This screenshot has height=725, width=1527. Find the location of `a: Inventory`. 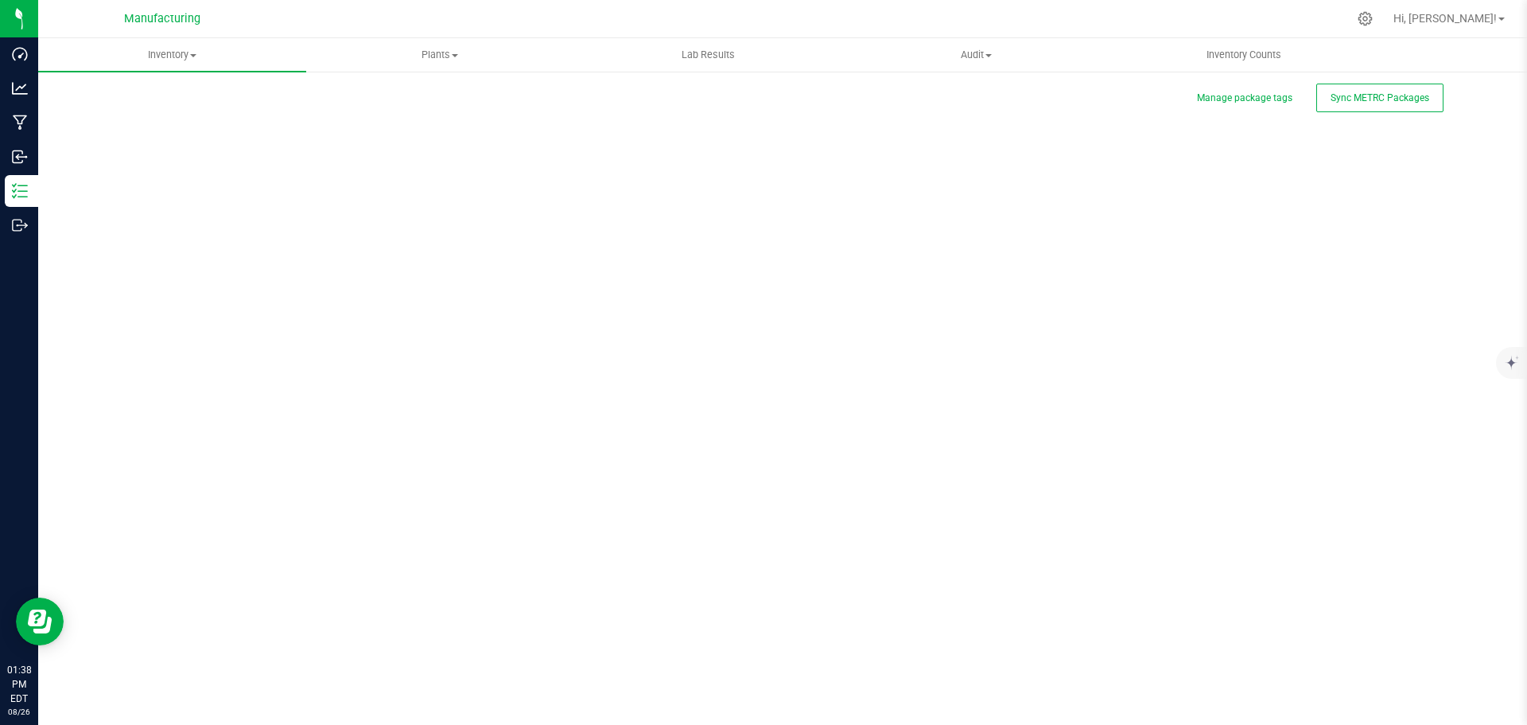

a: Inventory is located at coordinates (172, 55).